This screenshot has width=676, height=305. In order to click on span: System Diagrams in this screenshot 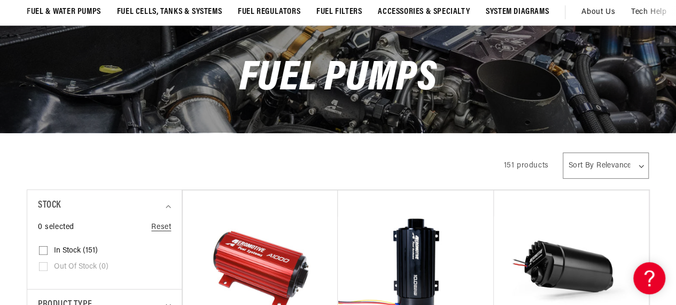, I will do `click(518, 12)`.